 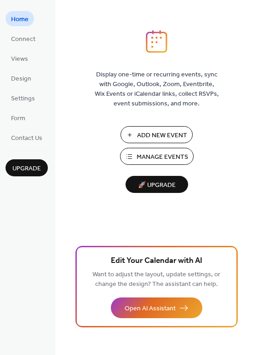 What do you see at coordinates (162, 157) in the screenshot?
I see `span: Manage Events` at bounding box center [162, 157].